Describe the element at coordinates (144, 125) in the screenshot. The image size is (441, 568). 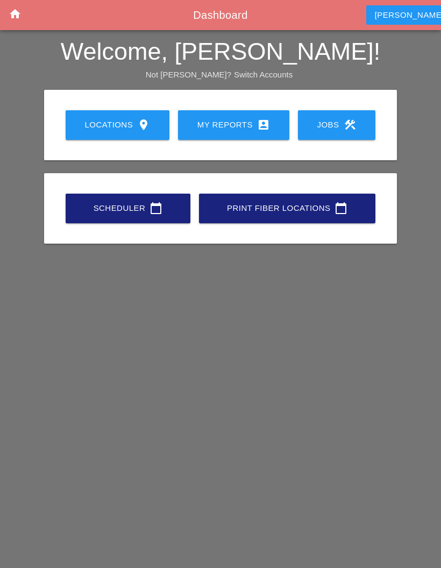
I see `i: location_on` at that location.